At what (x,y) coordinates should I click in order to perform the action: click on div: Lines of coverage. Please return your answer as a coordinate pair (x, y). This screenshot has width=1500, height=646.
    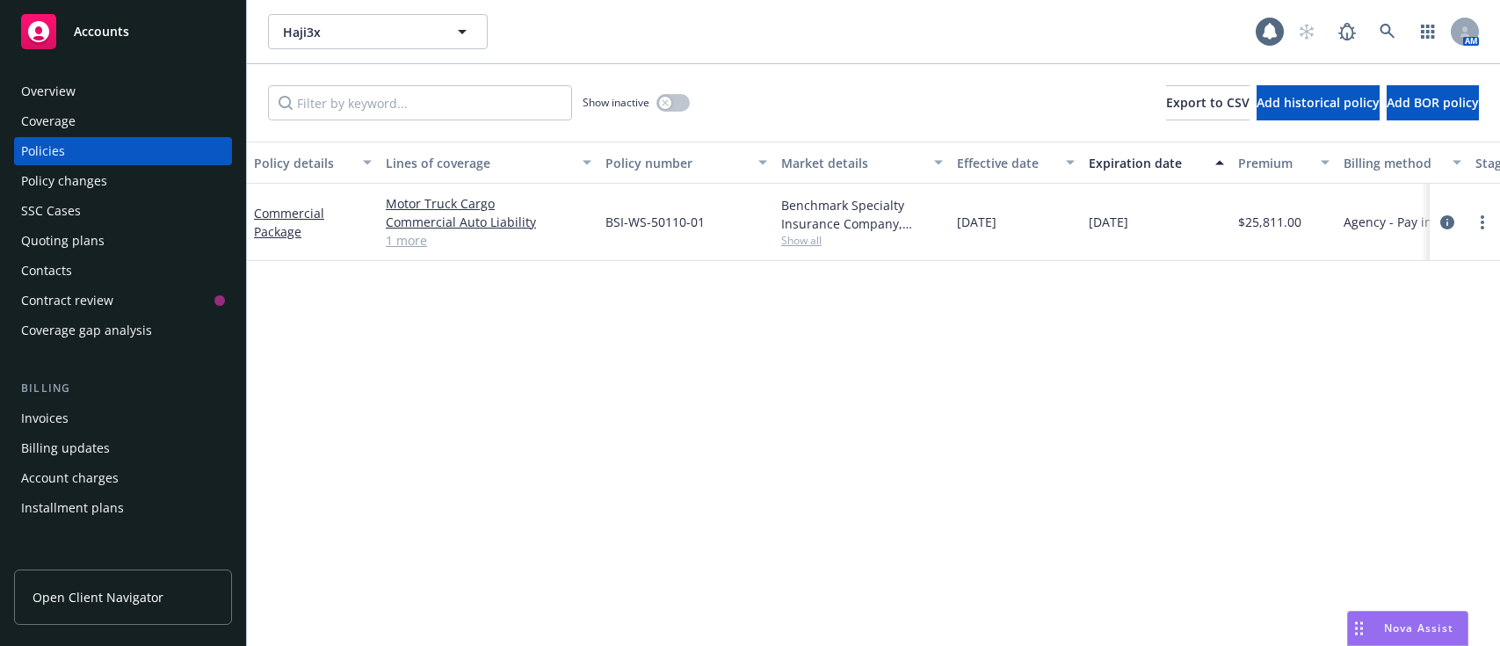
    Looking at the image, I should click on (479, 163).